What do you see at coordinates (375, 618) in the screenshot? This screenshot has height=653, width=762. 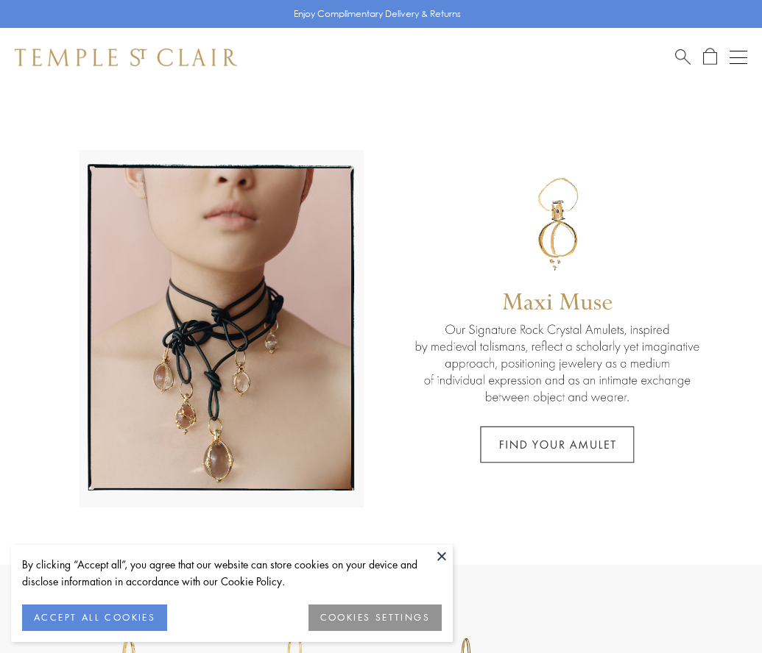 I see `button: COOKIES SETTINGS` at bounding box center [375, 618].